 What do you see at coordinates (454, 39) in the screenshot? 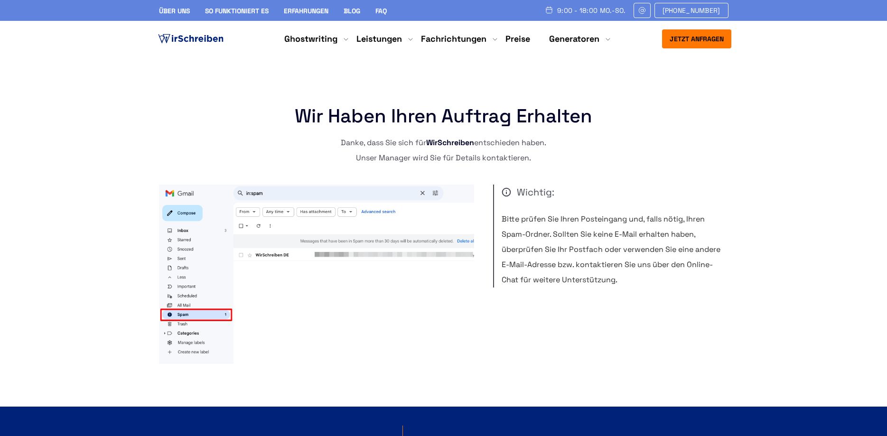
I see `a: Fachrichtungen` at bounding box center [454, 39].